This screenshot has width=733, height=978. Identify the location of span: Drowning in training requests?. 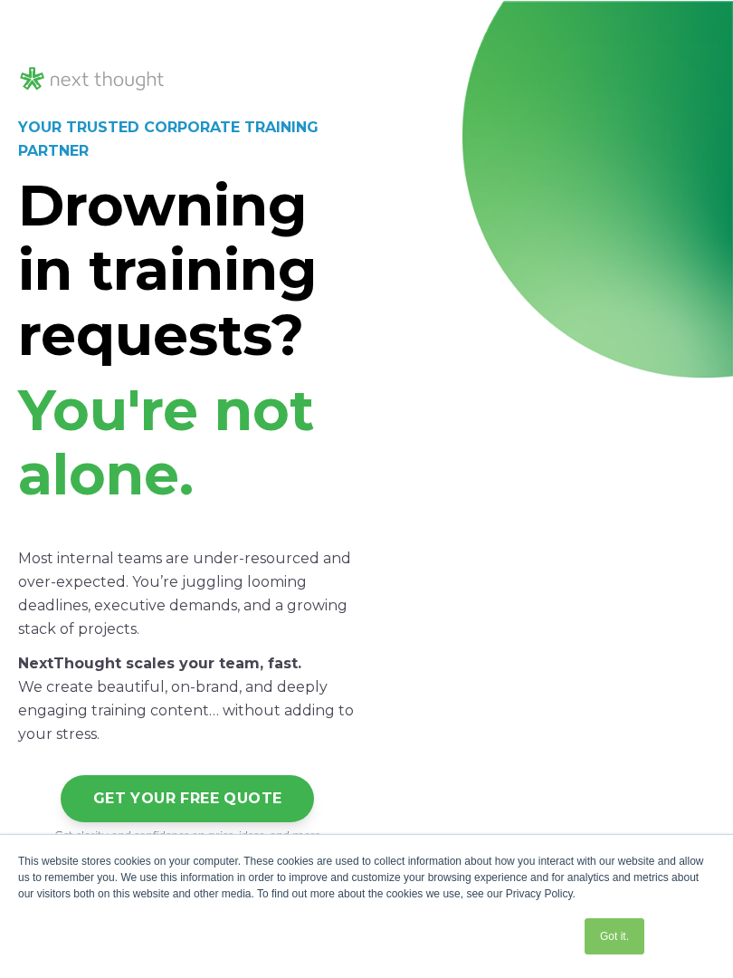
(168, 270).